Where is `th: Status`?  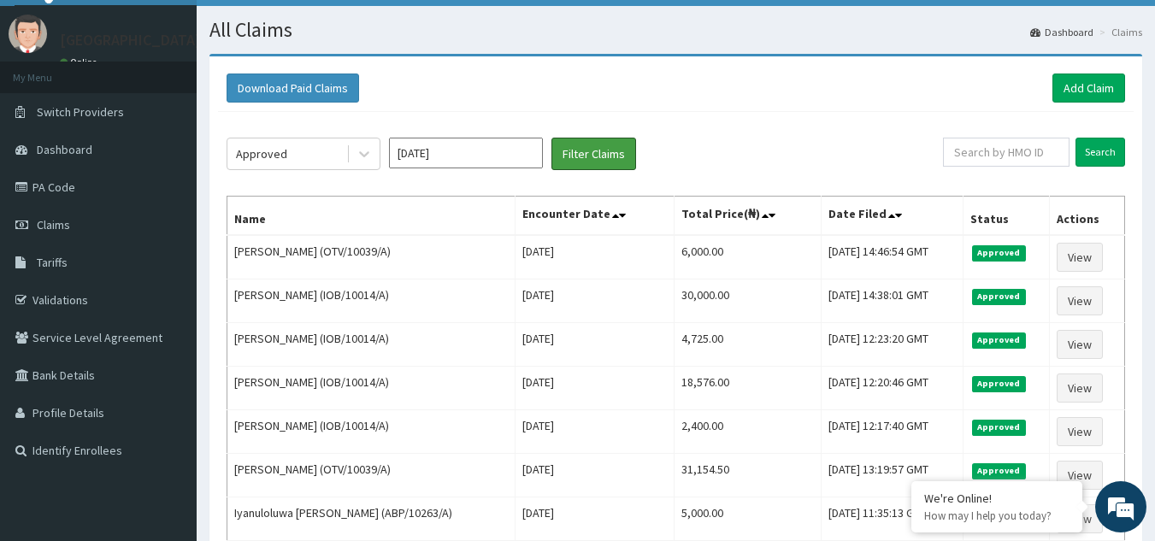
th: Status is located at coordinates (1005, 216).